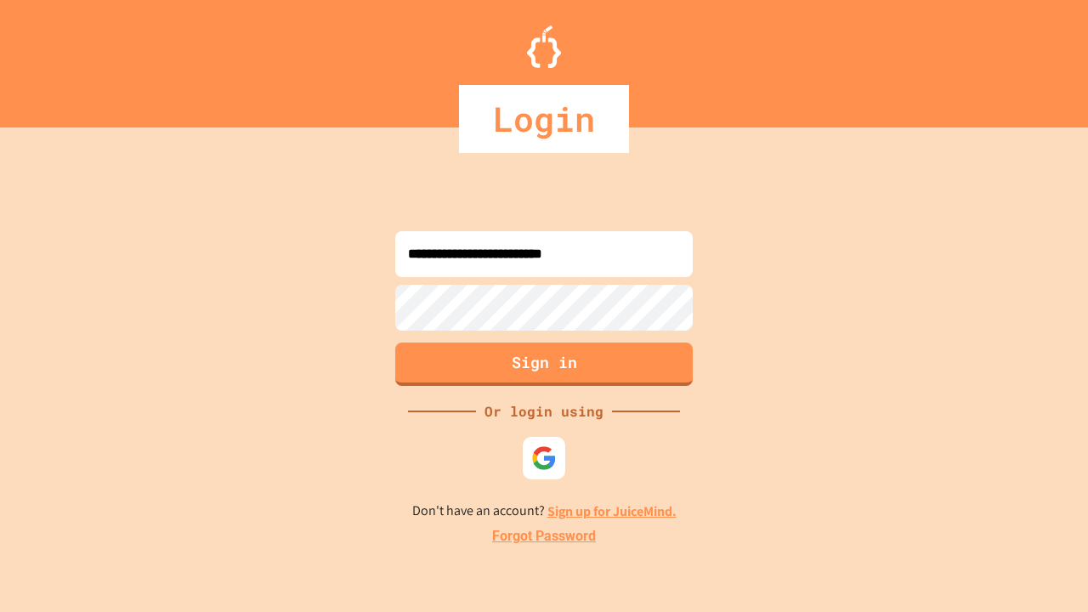  I want to click on a: Forgot Password, so click(544, 537).